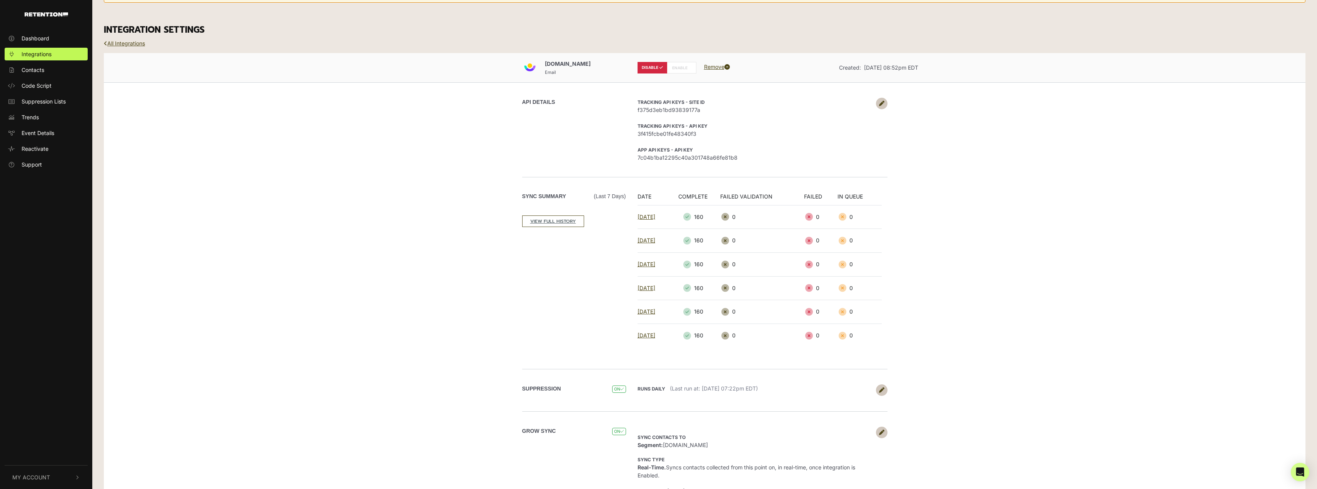 The image size is (1317, 489). I want to click on strong: Tracking API Keys - API KEY, so click(672, 126).